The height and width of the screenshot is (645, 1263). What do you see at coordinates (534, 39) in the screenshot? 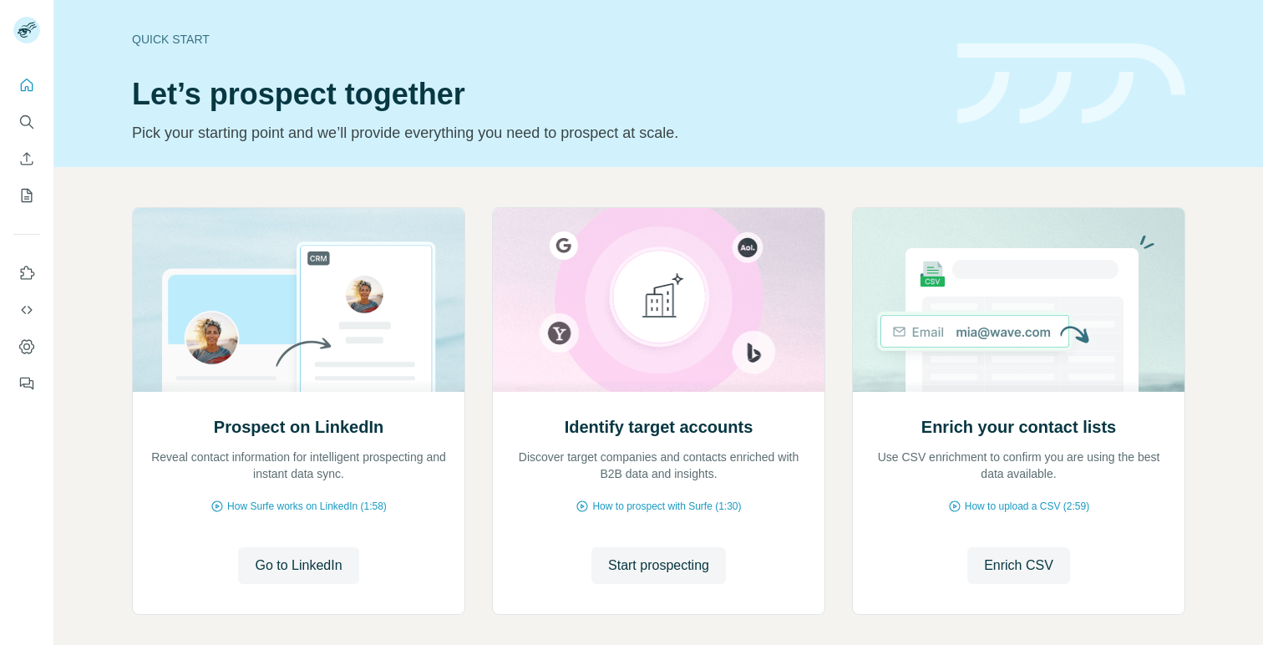
I see `div: Quick start` at bounding box center [534, 39].